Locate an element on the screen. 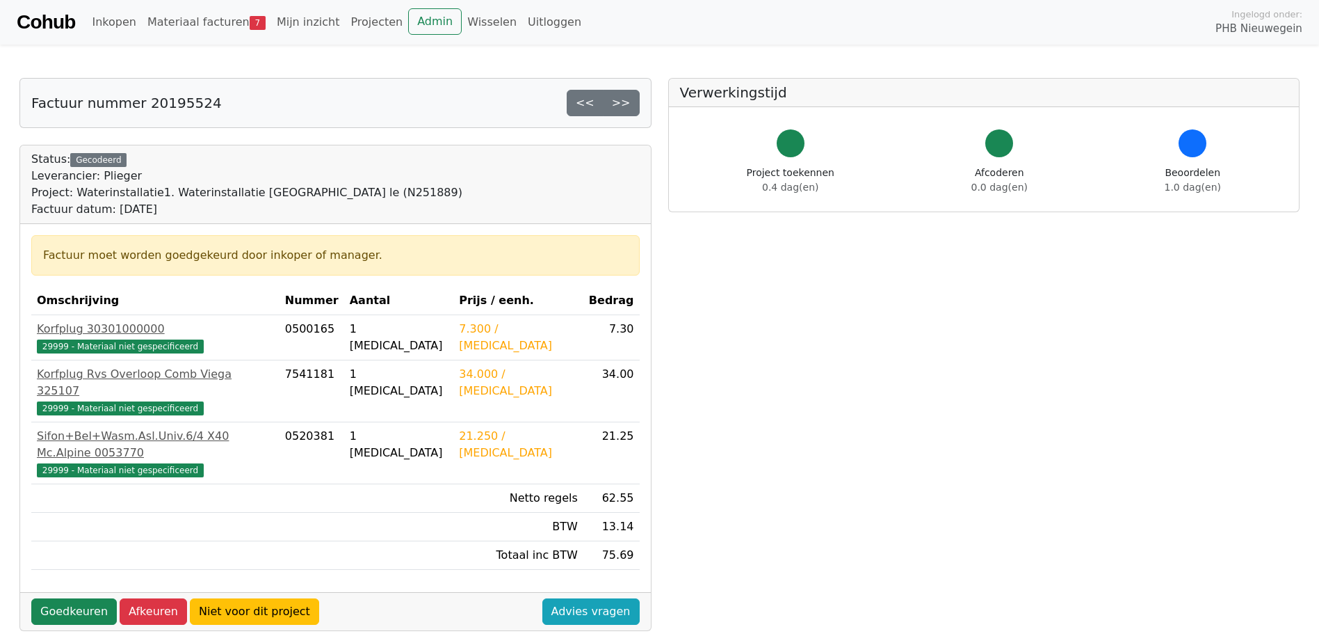 This screenshot has width=1319, height=643. div: Factuur moet worden goedgekeurd door inkoper of manager. is located at coordinates (335, 255).